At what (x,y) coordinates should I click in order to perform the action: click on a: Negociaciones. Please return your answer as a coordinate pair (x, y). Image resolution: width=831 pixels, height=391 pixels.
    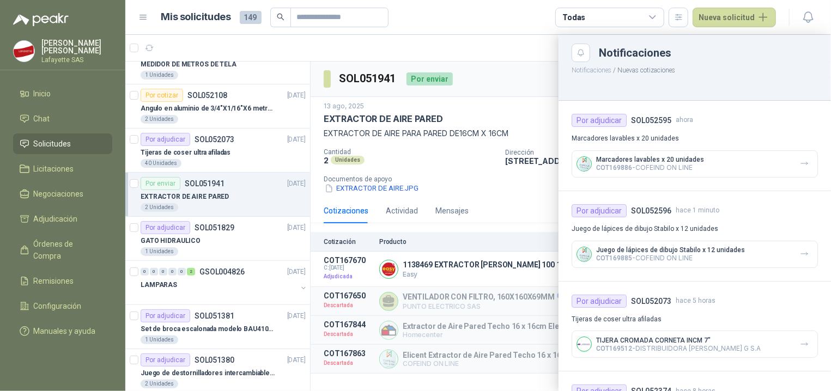
    Looking at the image, I should click on (63, 194).